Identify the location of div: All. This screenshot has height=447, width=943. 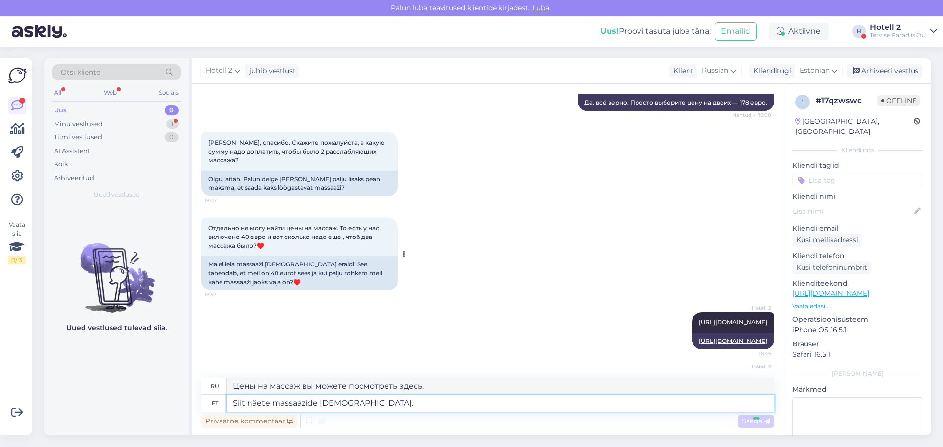
(57, 93).